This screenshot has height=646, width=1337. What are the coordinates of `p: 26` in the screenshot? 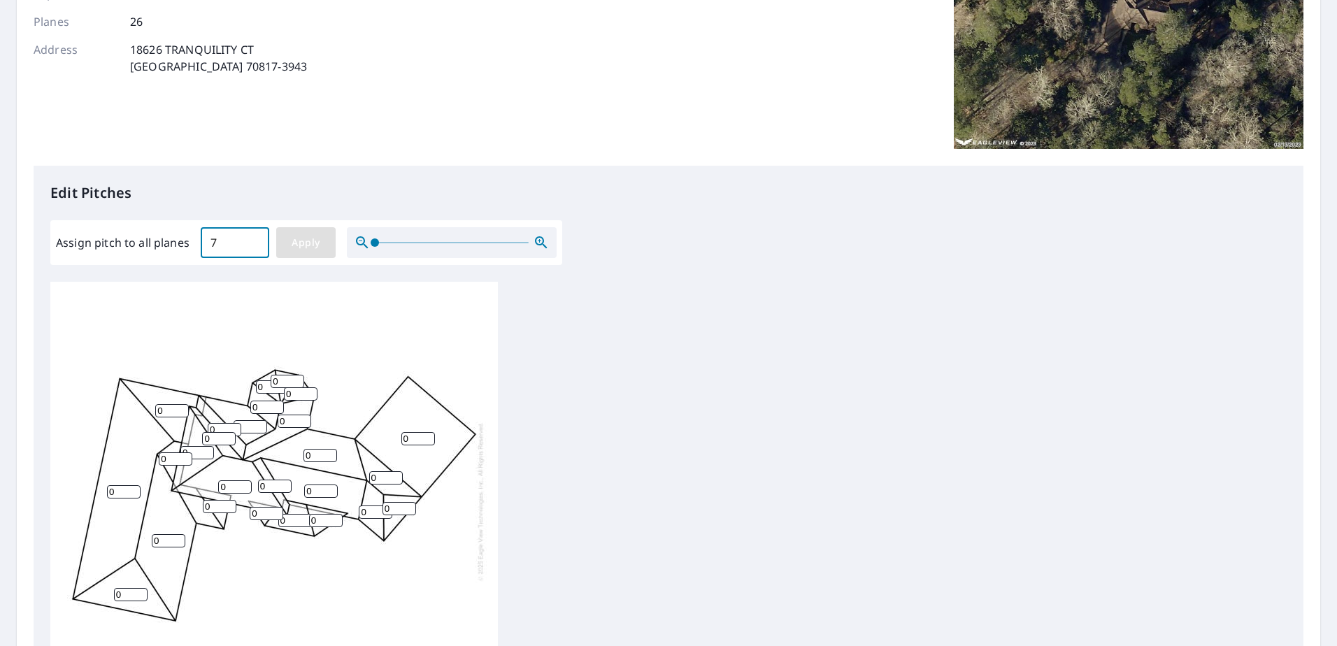 It's located at (136, 22).